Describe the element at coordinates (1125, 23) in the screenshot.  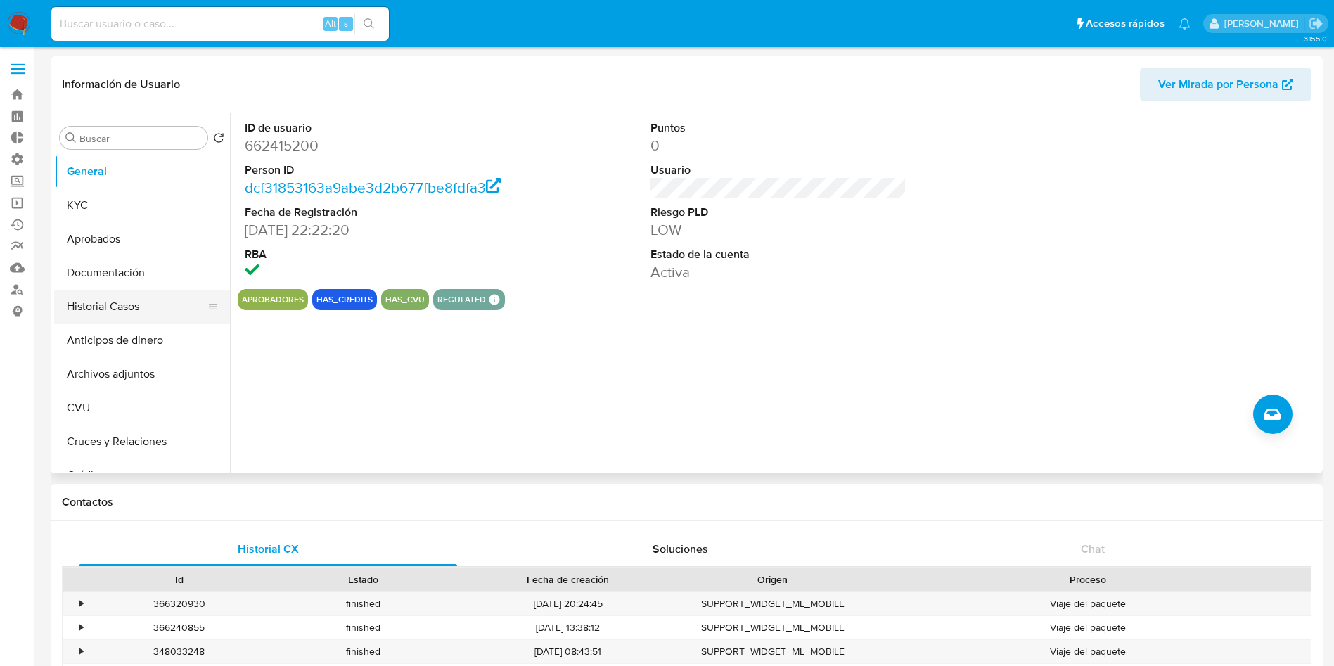
I see `span: Accesos rápidos` at that location.